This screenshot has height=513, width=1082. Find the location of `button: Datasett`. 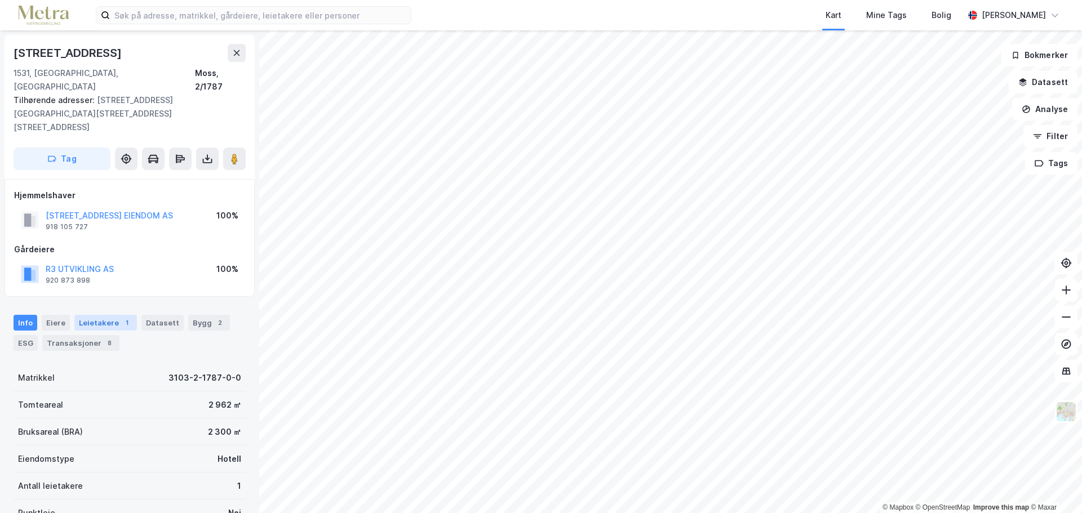

button: Datasett is located at coordinates (1043, 82).